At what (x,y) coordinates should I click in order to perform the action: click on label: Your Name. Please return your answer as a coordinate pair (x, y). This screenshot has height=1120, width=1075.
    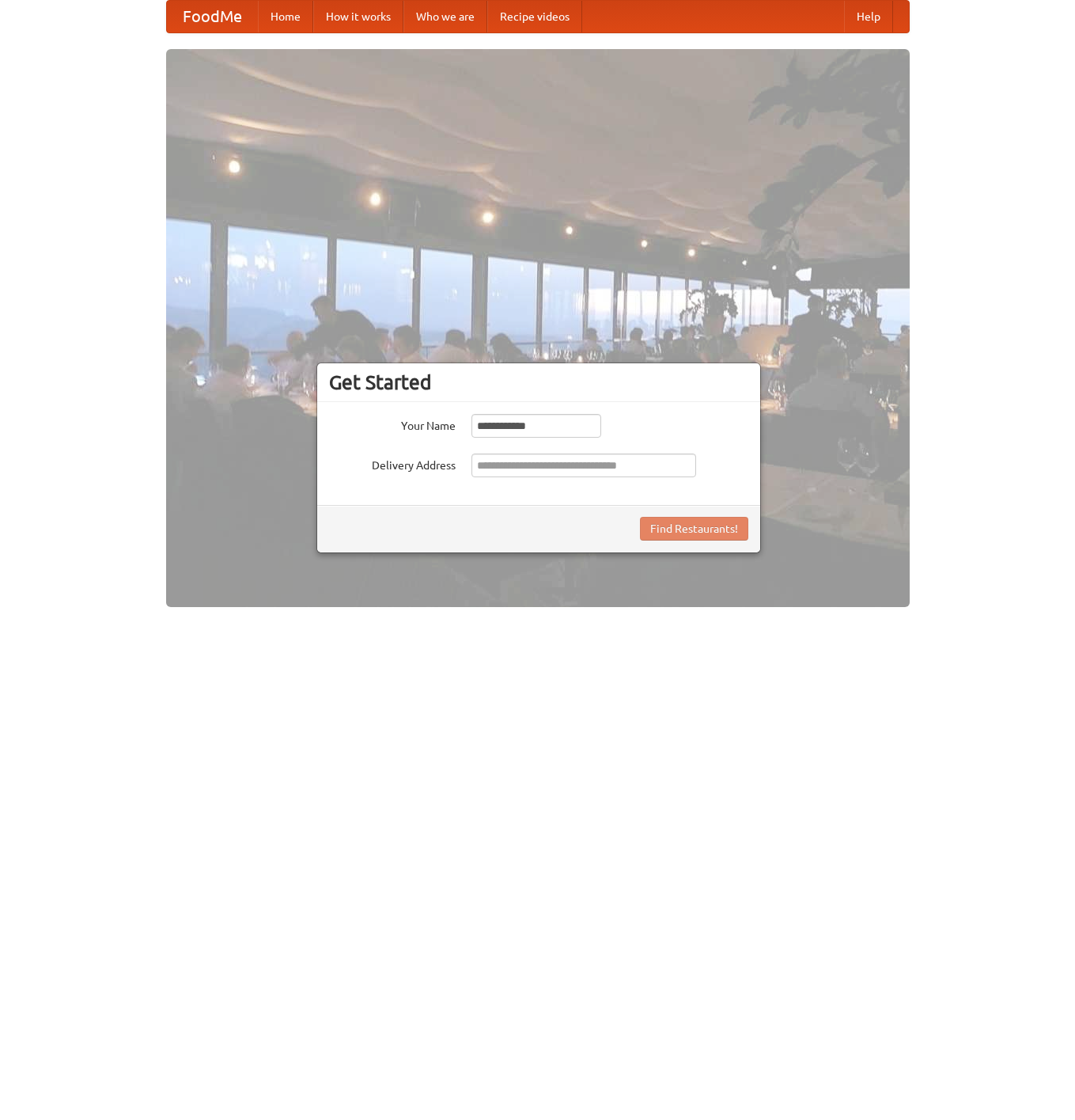
    Looking at the image, I should click on (392, 423).